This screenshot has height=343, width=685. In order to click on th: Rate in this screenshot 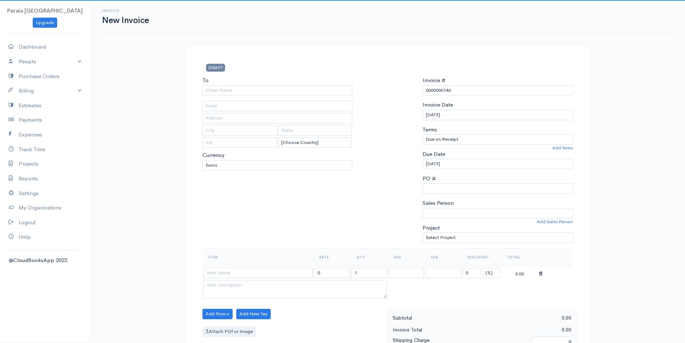, I will do `click(332, 257)`.